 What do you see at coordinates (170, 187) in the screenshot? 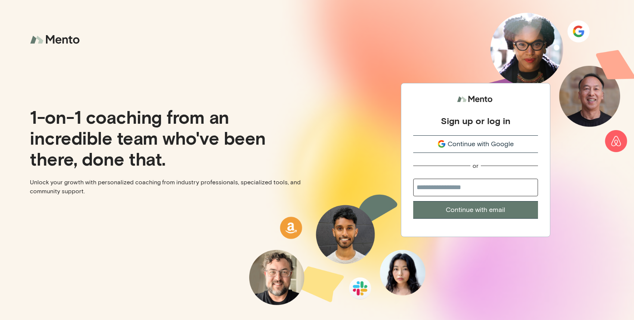
I see `p: Unlock your growth with personalized coaching from industry professionals, specialized tools, and...` at bounding box center [170, 187].